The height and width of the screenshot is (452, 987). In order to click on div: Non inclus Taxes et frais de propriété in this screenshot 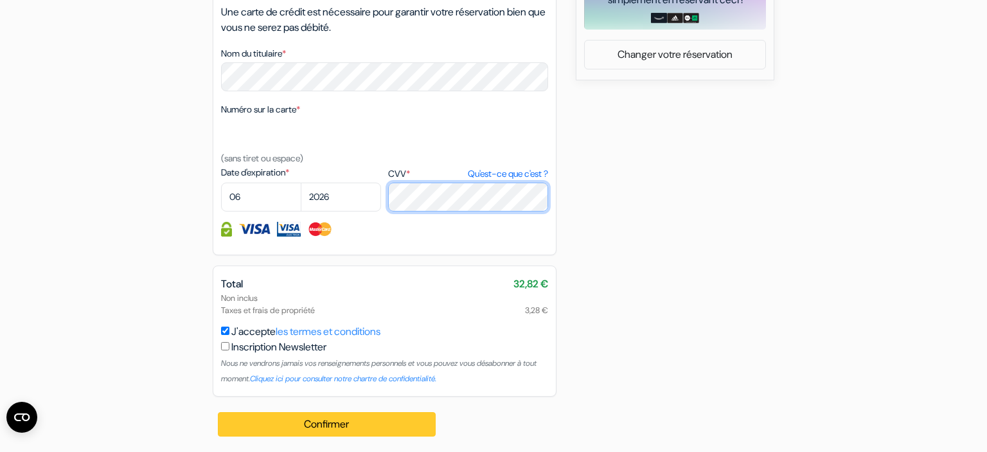, I will do `click(384, 304)`.